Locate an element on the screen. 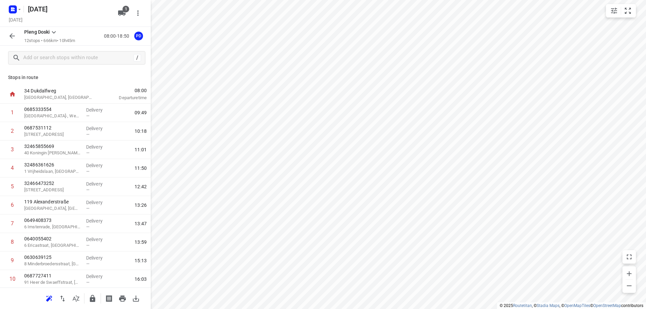  input: Add or search stops within route is located at coordinates (78, 58).